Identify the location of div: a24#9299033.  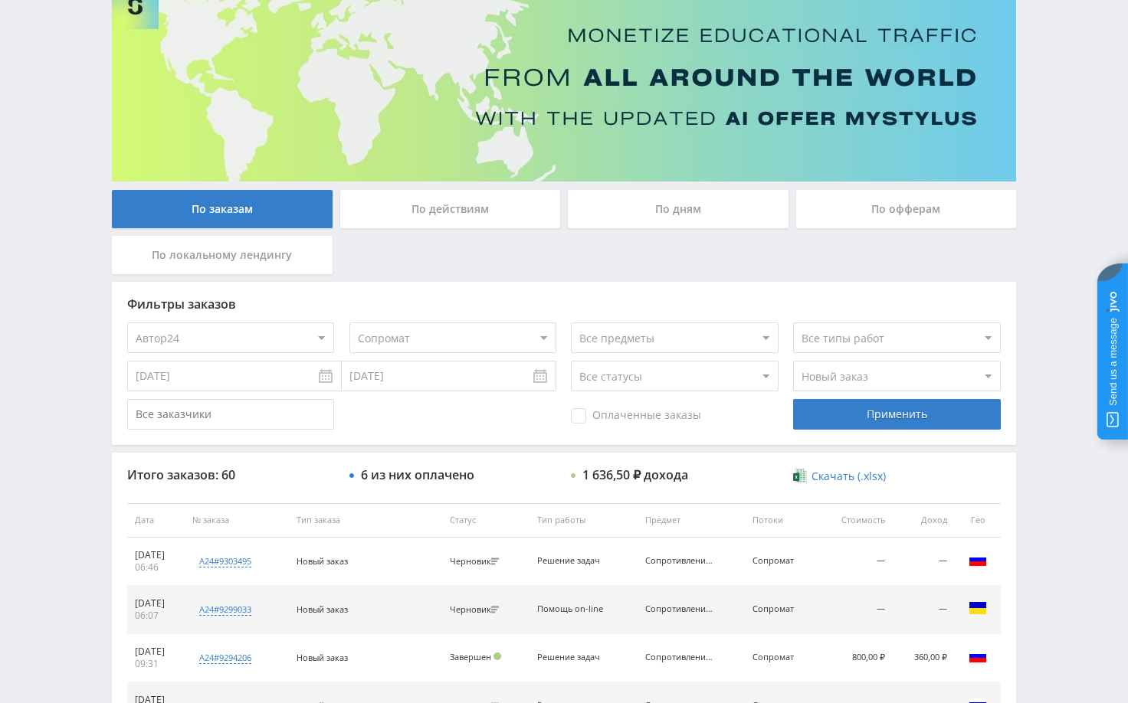
(225, 610).